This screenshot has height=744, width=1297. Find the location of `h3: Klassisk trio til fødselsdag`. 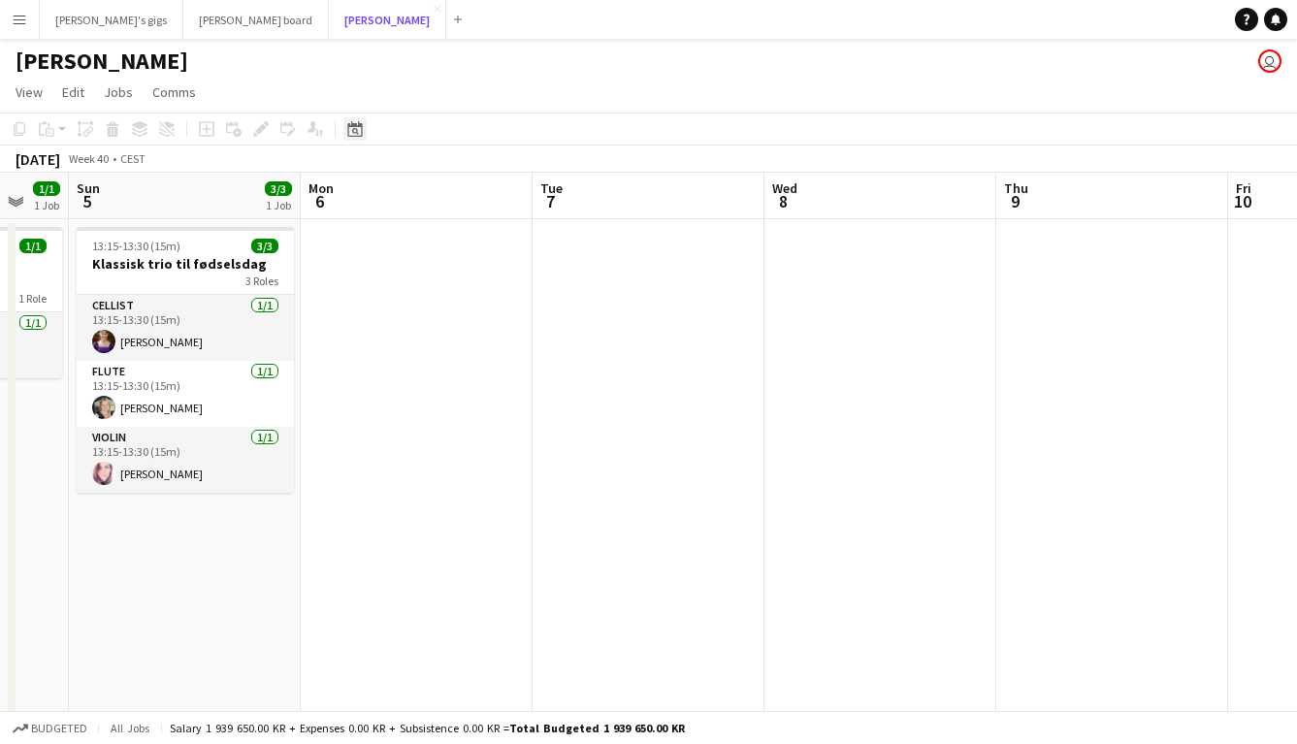

h3: Klassisk trio til fødselsdag is located at coordinates (185, 264).